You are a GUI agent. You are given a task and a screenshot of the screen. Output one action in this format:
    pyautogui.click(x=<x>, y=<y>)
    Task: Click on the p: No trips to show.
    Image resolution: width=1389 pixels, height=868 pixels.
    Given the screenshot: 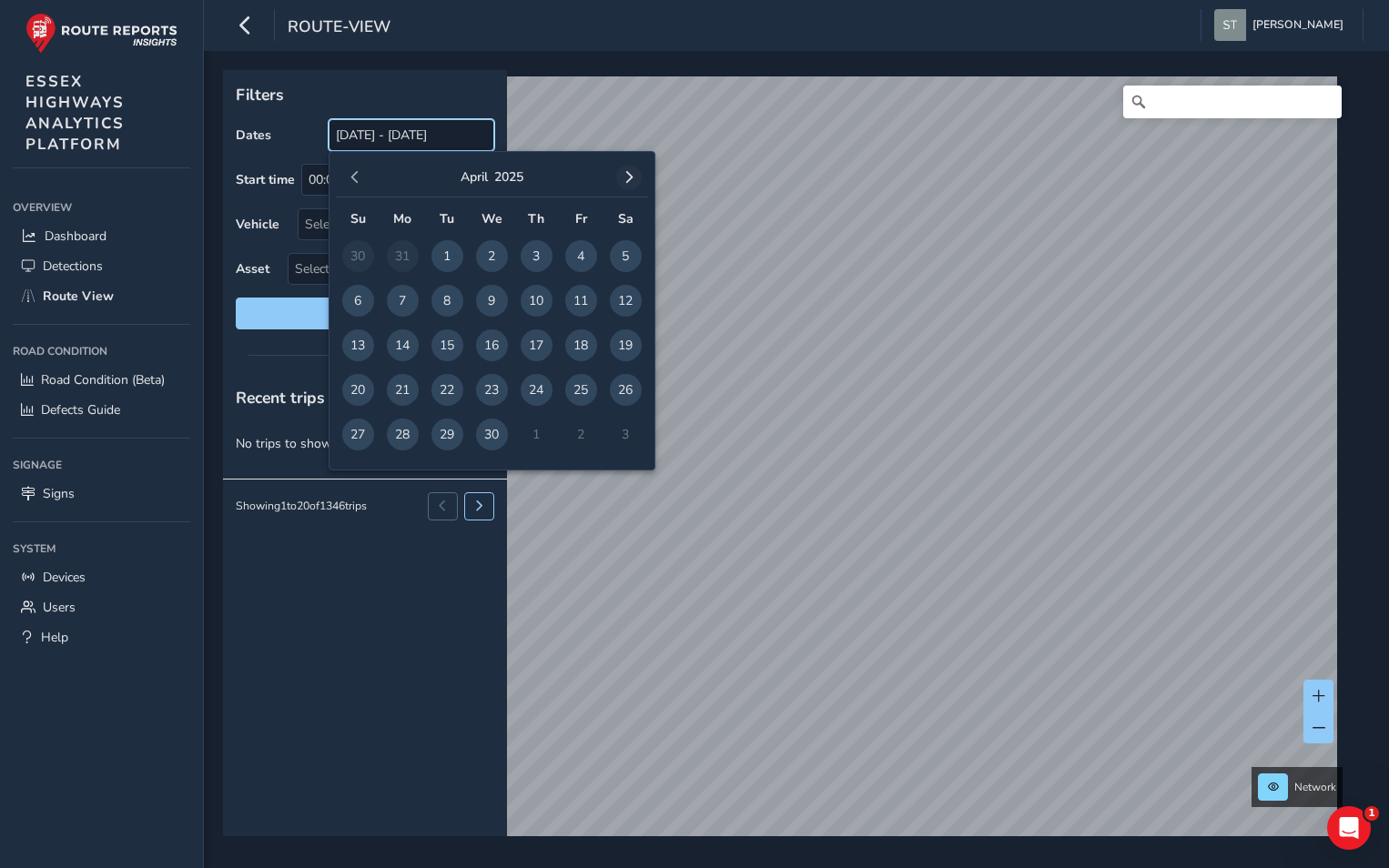 What is the action you would take?
    pyautogui.click(x=365, y=443)
    